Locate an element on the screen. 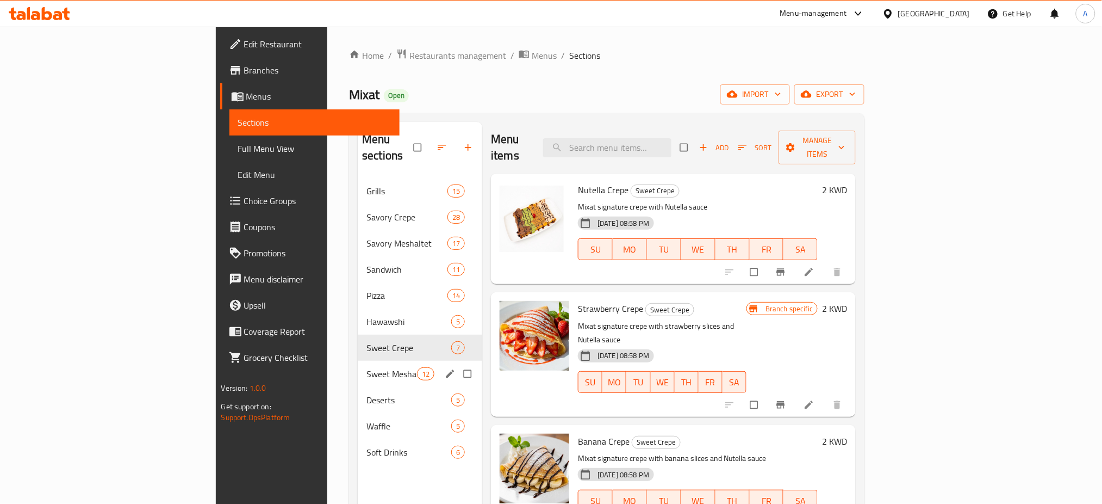 The height and width of the screenshot is (504, 1102). span: Edit Menu is located at coordinates (315, 175).